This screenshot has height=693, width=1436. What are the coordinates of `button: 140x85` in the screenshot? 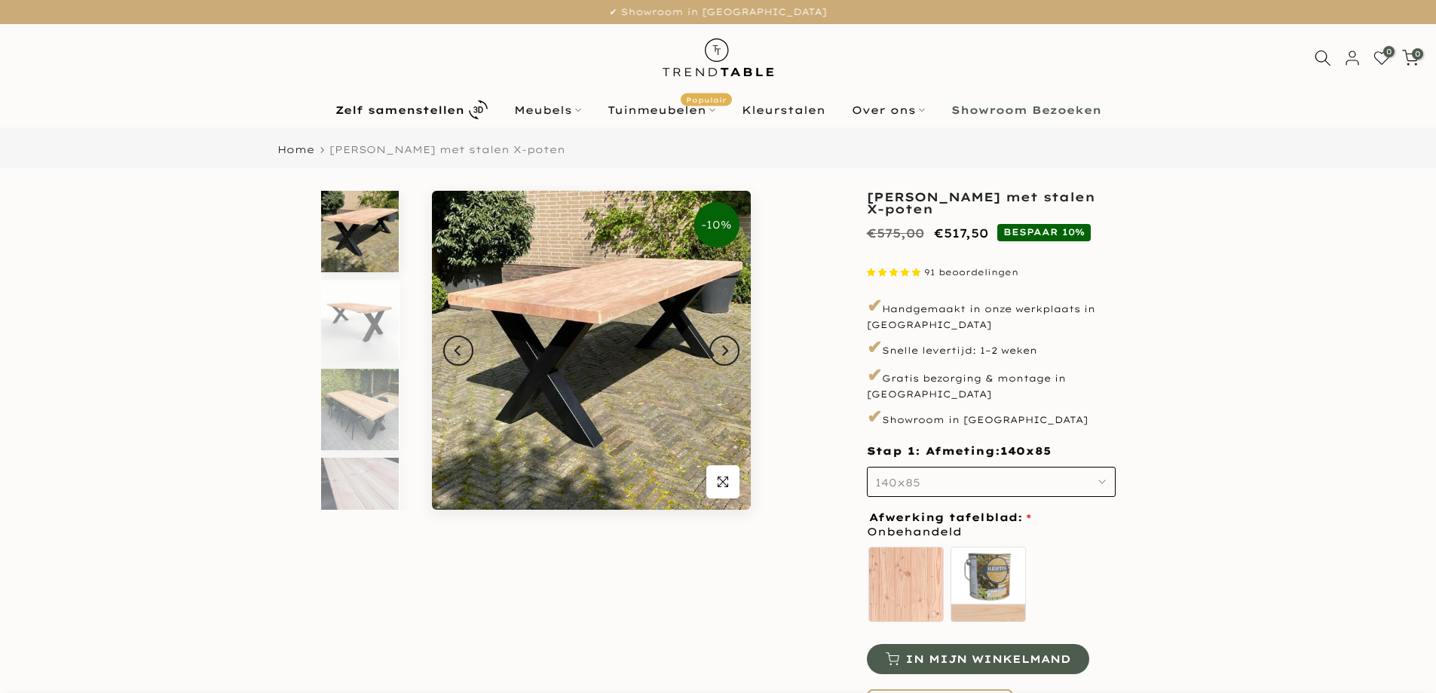 It's located at (991, 482).